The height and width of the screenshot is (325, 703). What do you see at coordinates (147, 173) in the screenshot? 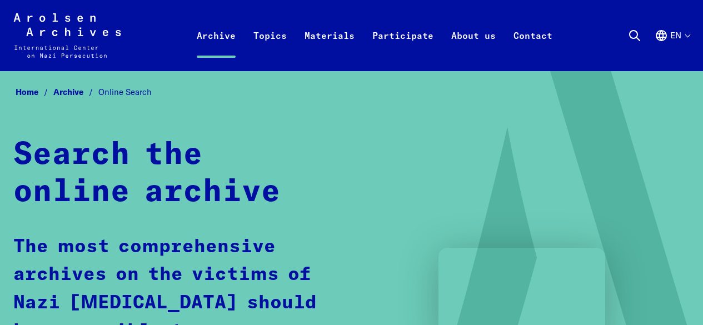
I see `strong: Search the online archive` at bounding box center [147, 173].